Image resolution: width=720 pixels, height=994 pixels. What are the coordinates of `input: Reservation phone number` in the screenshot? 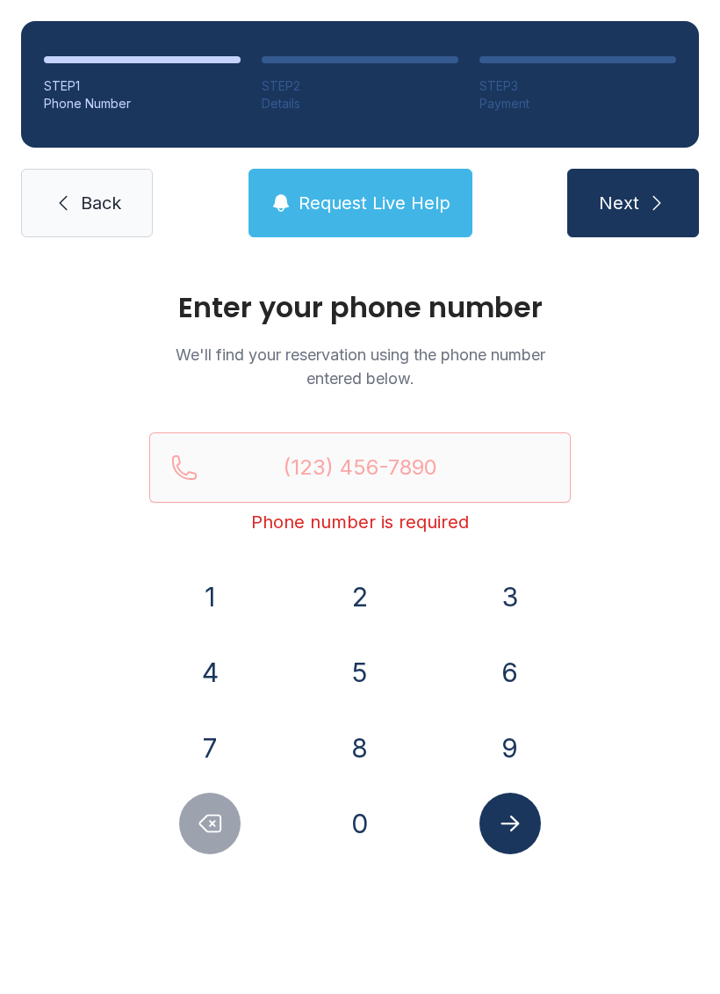 It's located at (360, 467).